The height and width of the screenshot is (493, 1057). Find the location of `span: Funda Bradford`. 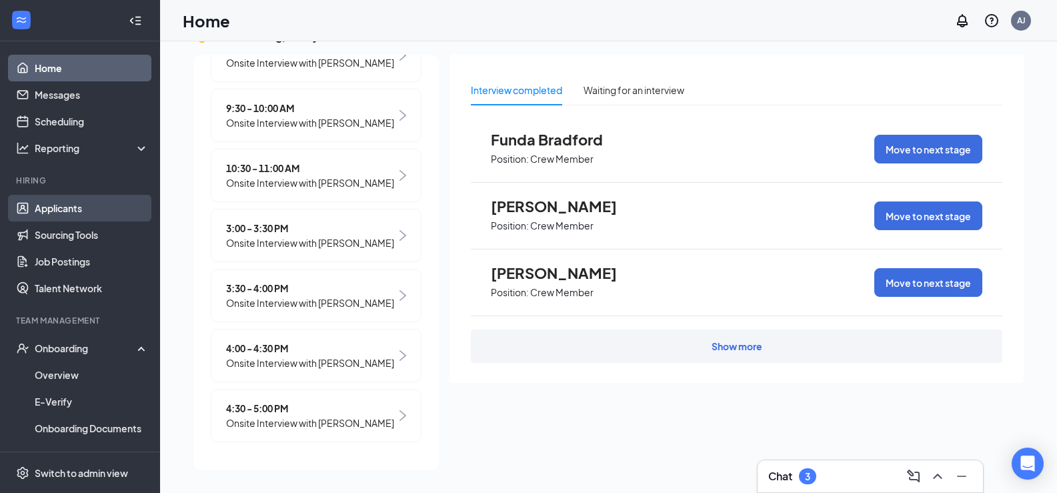

span: Funda Bradford is located at coordinates (564, 139).